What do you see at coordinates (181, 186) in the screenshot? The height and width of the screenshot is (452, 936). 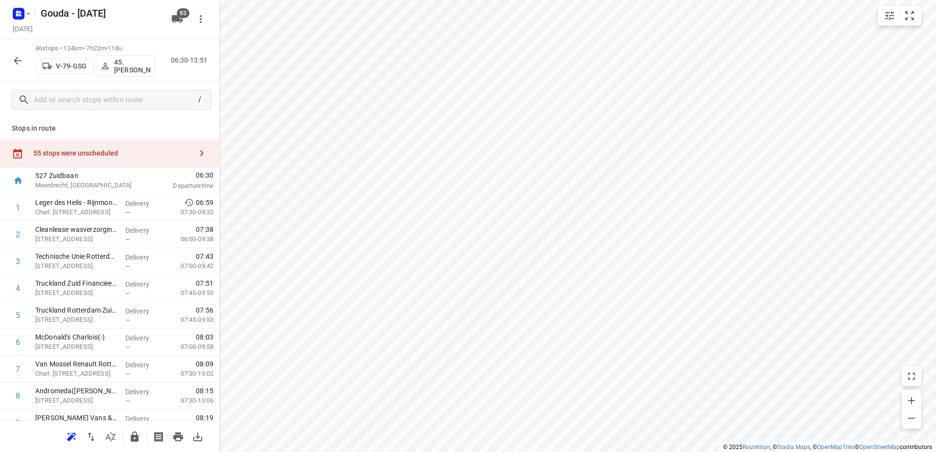 I see `p: Departure time` at bounding box center [181, 186].